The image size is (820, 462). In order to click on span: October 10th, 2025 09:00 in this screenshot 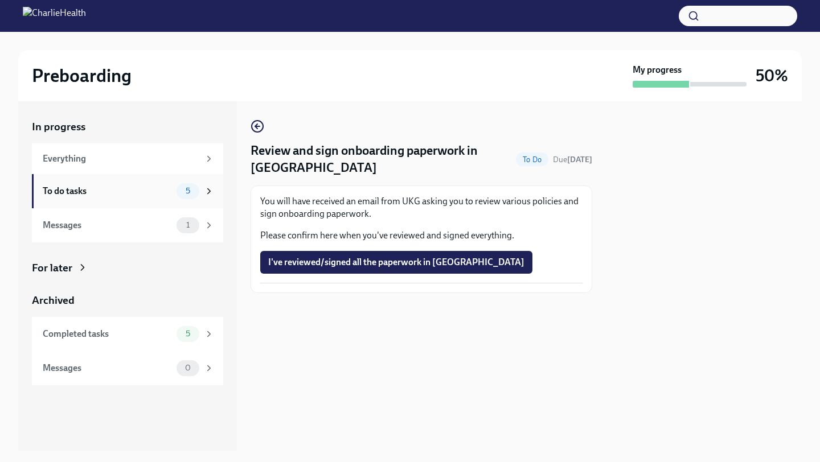, I will do `click(572, 159)`.